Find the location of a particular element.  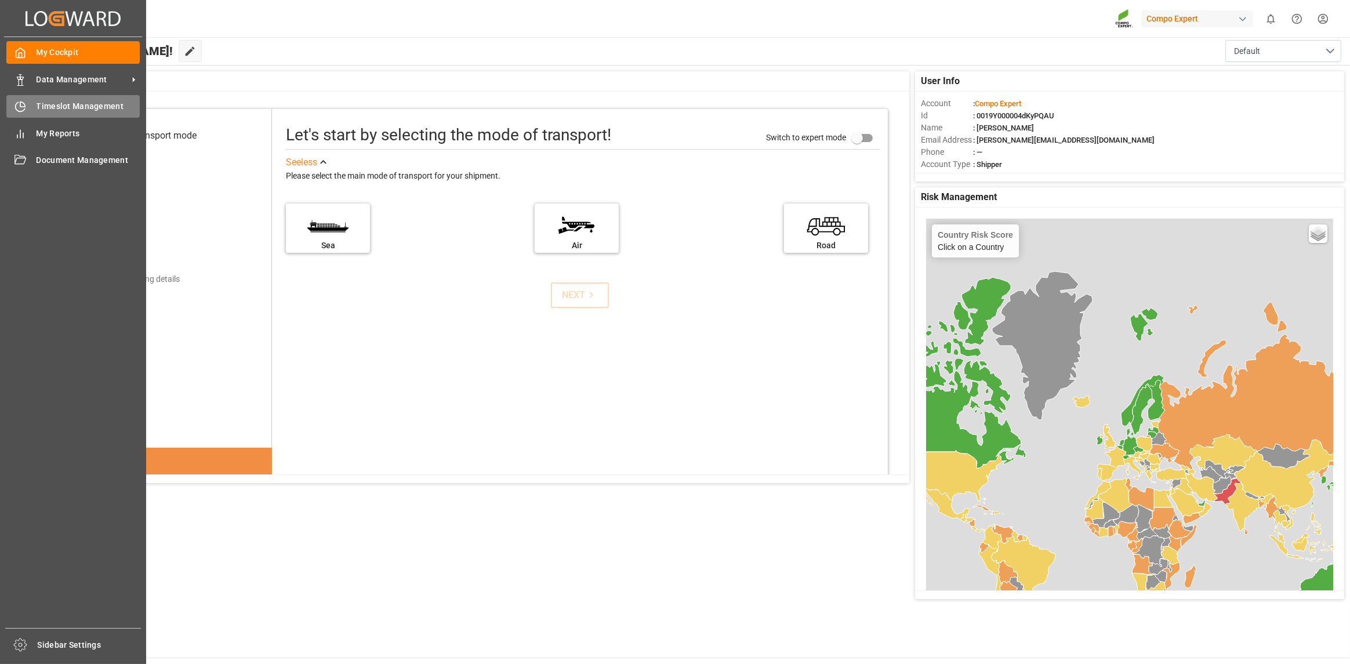

div: Select transport mode is located at coordinates (151, 136).